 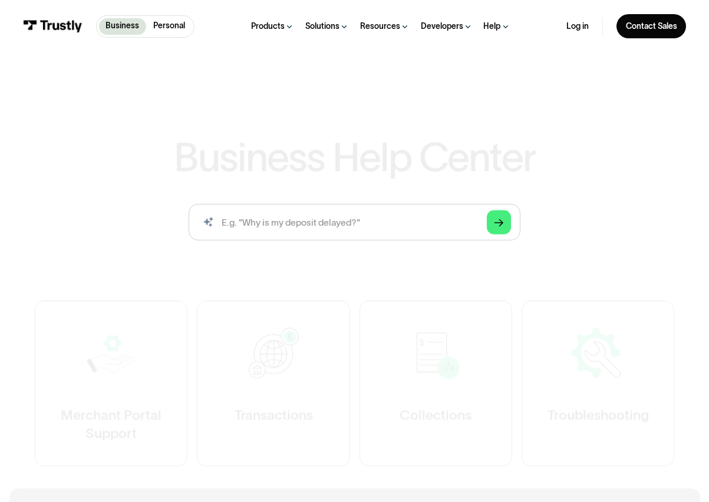 I want to click on div: Contact Sales, so click(x=652, y=27).